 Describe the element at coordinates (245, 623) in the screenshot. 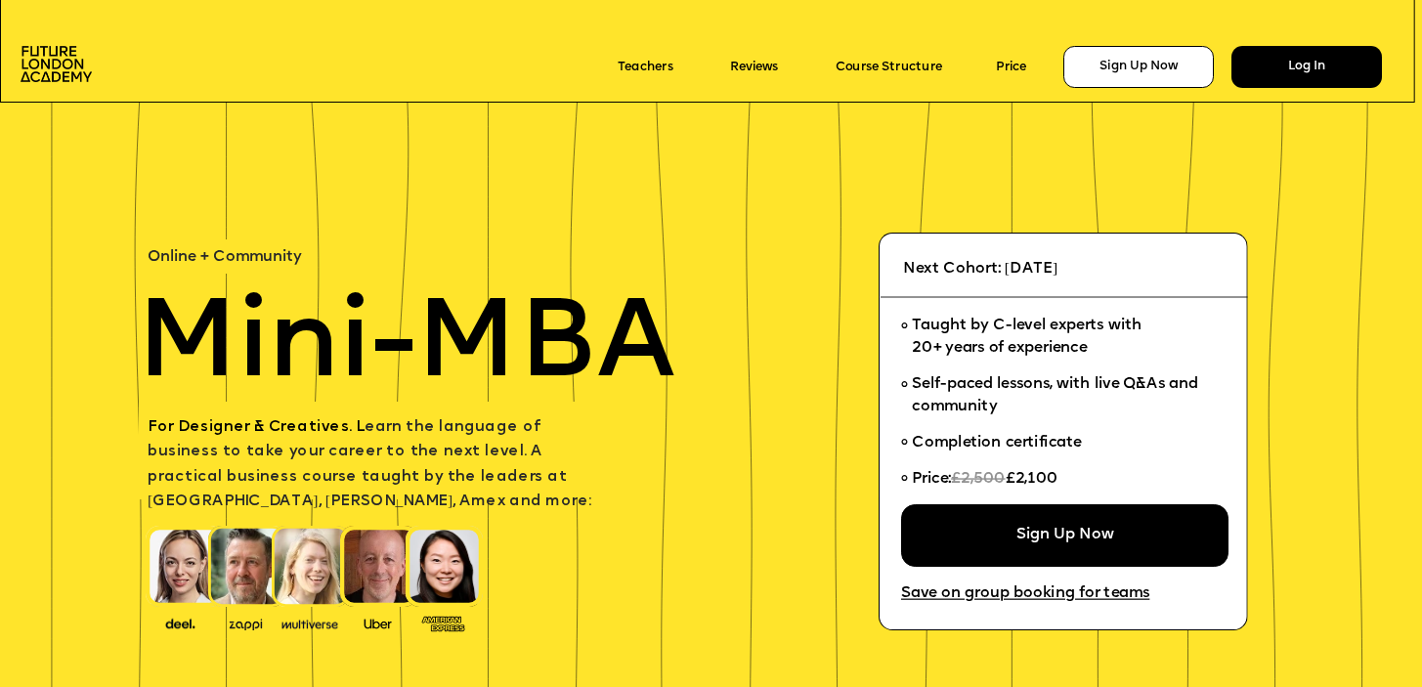

I see `img: image-b2f1584c-cbf7-4a77-bbe0-f56ae6ee31f2.png` at that location.